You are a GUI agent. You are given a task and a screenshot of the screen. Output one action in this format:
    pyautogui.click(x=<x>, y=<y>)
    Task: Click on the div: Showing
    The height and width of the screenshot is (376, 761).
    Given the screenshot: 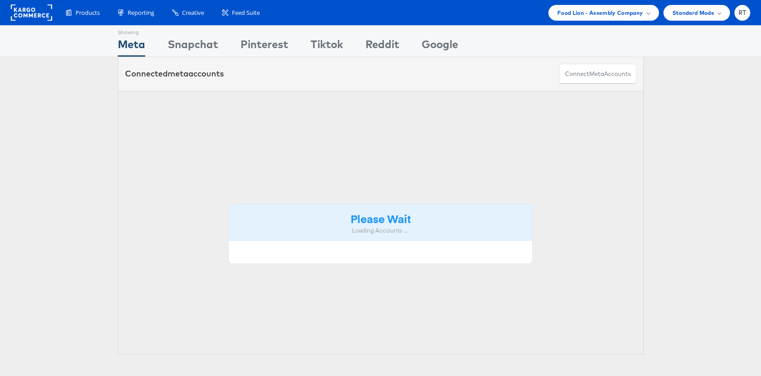 What is the action you would take?
    pyautogui.click(x=131, y=31)
    